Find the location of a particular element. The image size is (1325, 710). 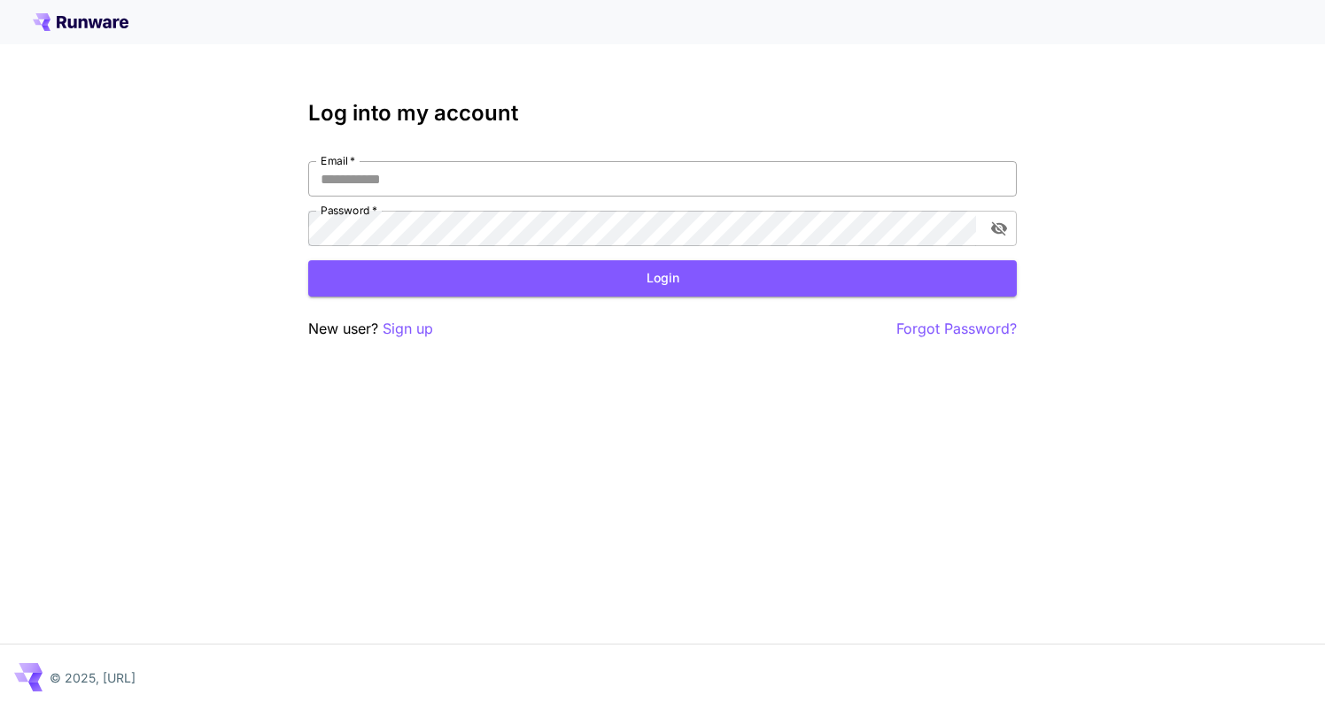

label: Password is located at coordinates (349, 210).